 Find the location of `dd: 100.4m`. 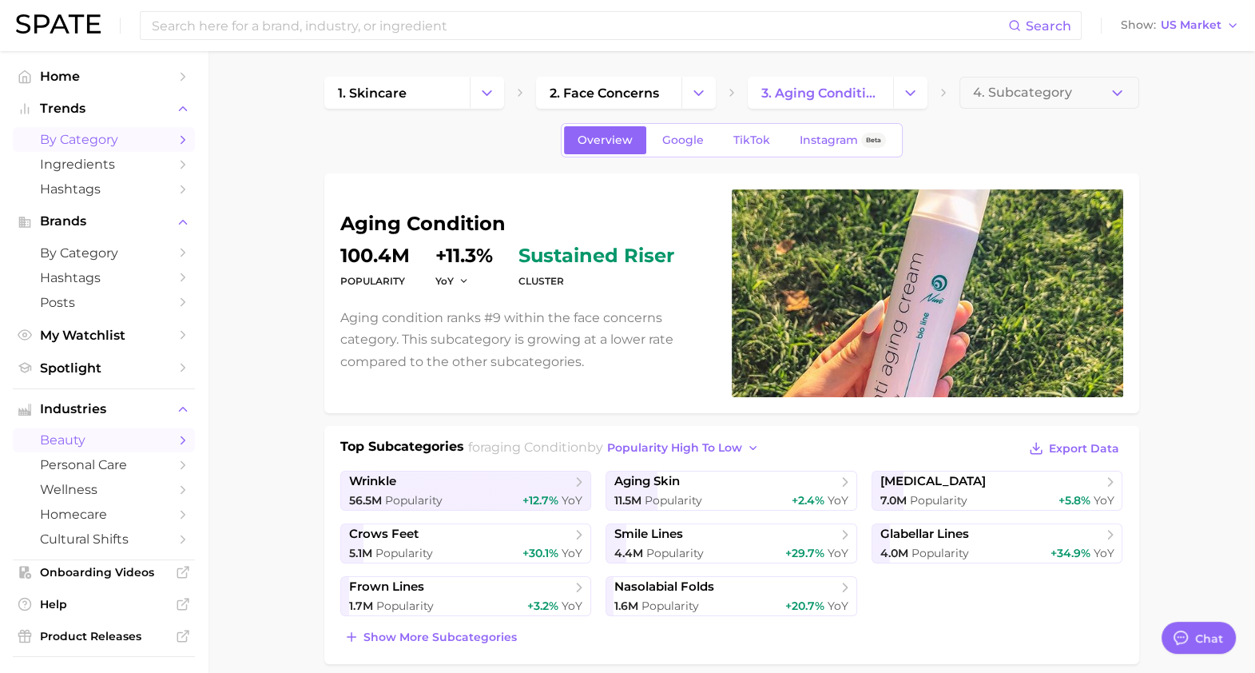

dd: 100.4m is located at coordinates (375, 256).